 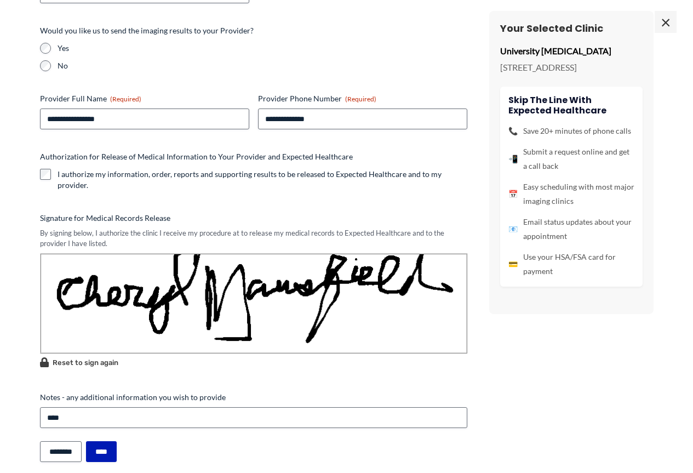 I want to click on legend: Authorization for Release of Medical Information to Your Provider and Expected Healthcare, so click(x=196, y=157).